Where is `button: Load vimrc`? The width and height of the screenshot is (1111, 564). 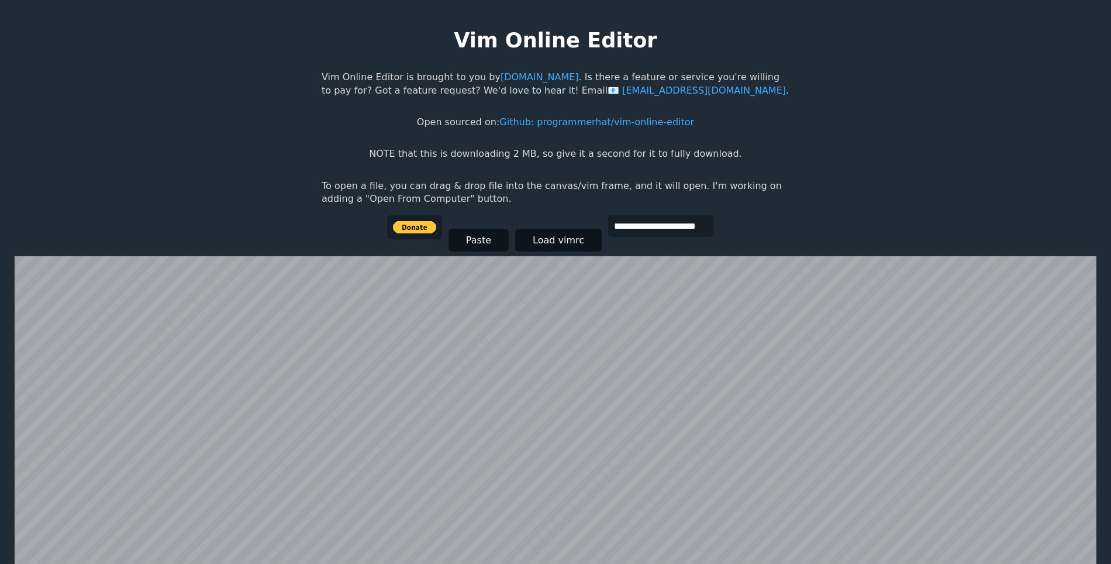 button: Load vimrc is located at coordinates (558, 240).